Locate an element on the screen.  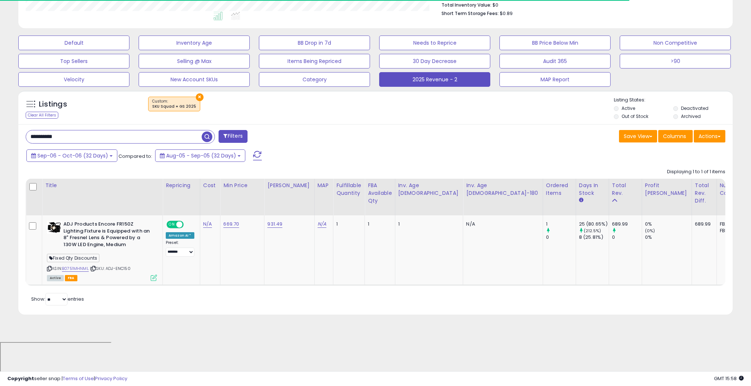
div: Clear All Filters is located at coordinates (42, 115).